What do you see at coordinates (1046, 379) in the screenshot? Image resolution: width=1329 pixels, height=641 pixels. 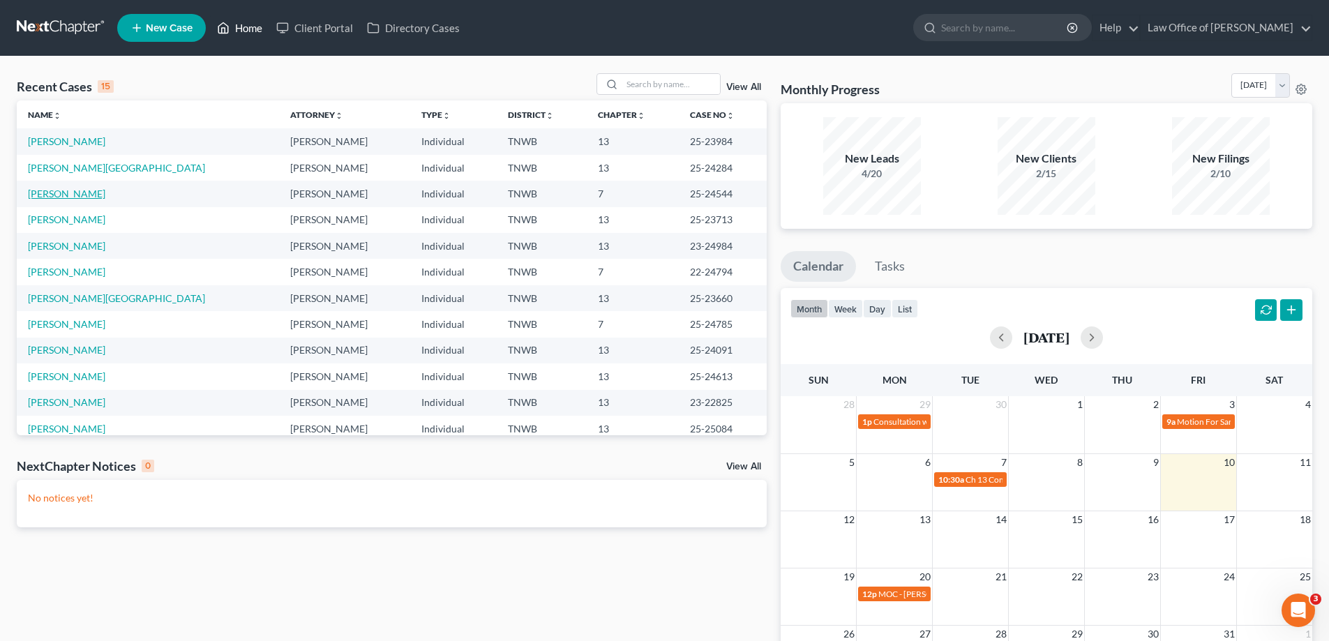 I see `span: Wed` at bounding box center [1046, 379].